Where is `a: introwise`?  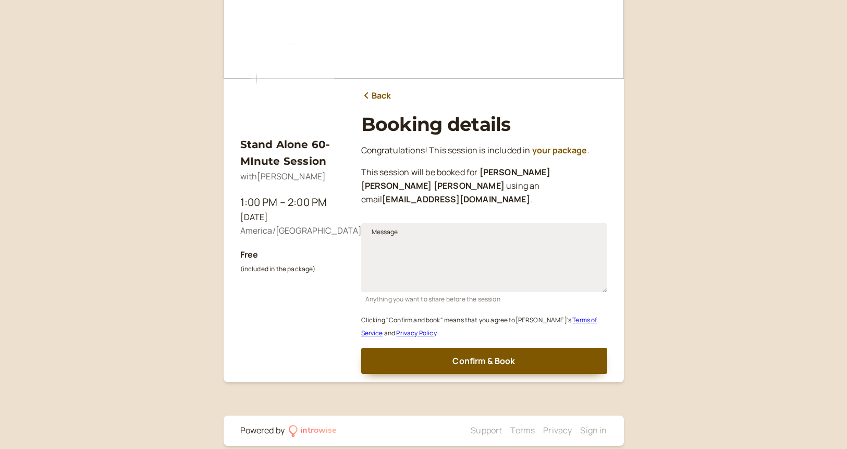 a: introwise is located at coordinates (313, 430).